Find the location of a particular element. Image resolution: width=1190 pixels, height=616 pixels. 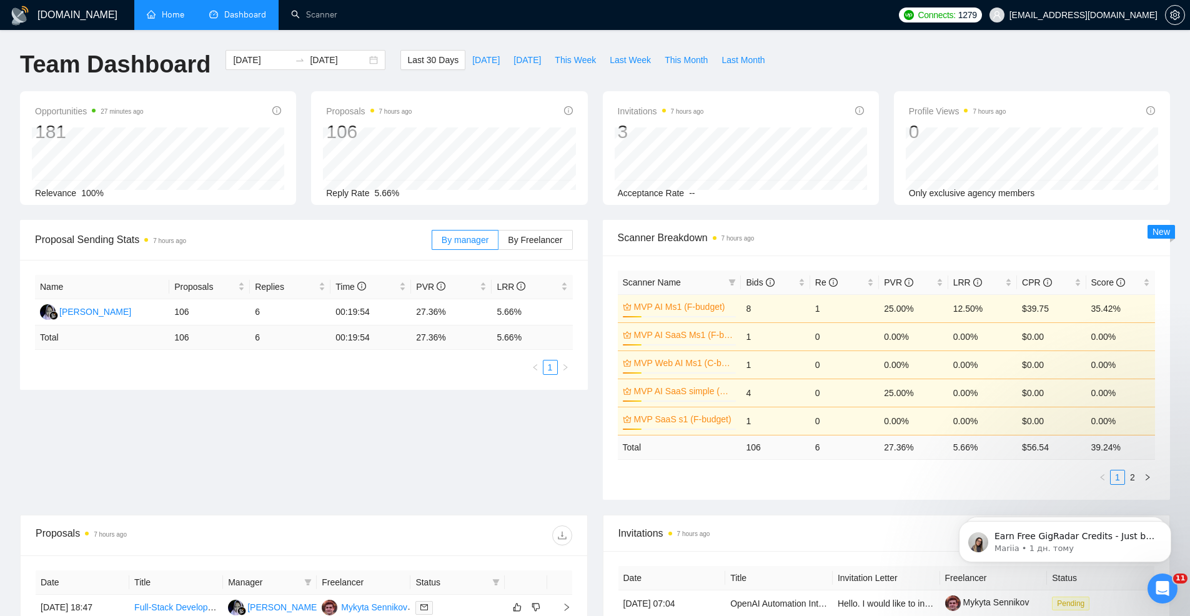

span: CPR is located at coordinates (1037, 282).